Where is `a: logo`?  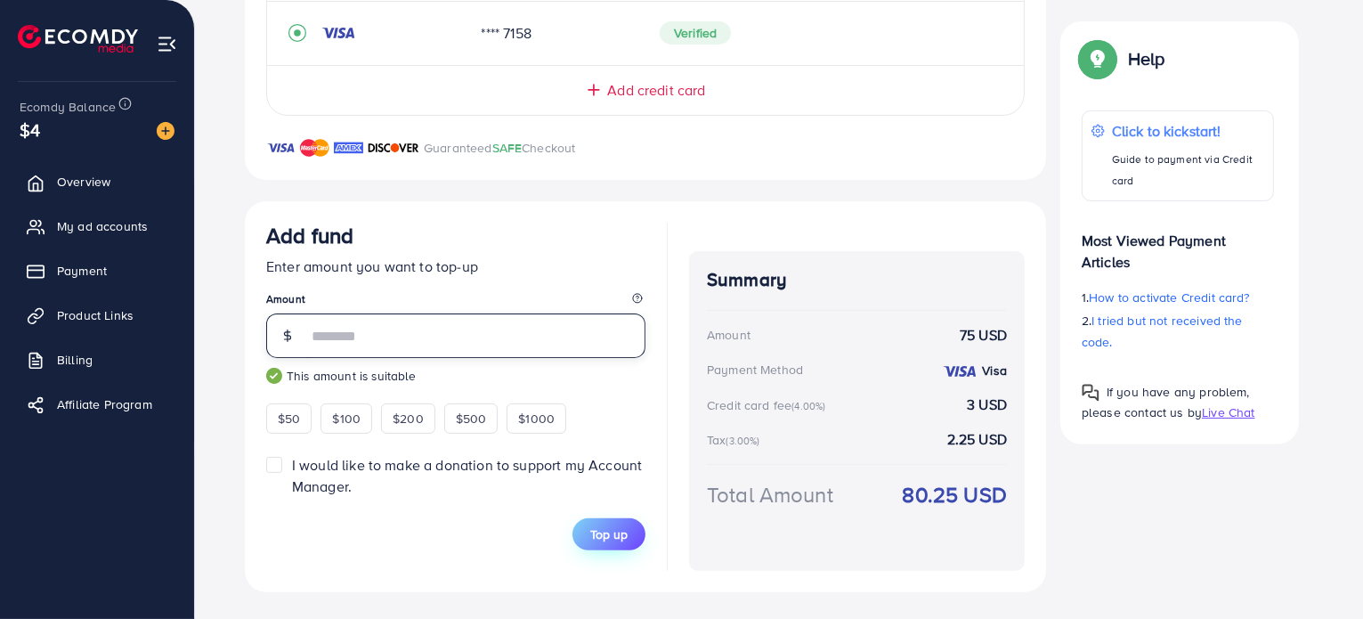 a: logo is located at coordinates (77, 38).